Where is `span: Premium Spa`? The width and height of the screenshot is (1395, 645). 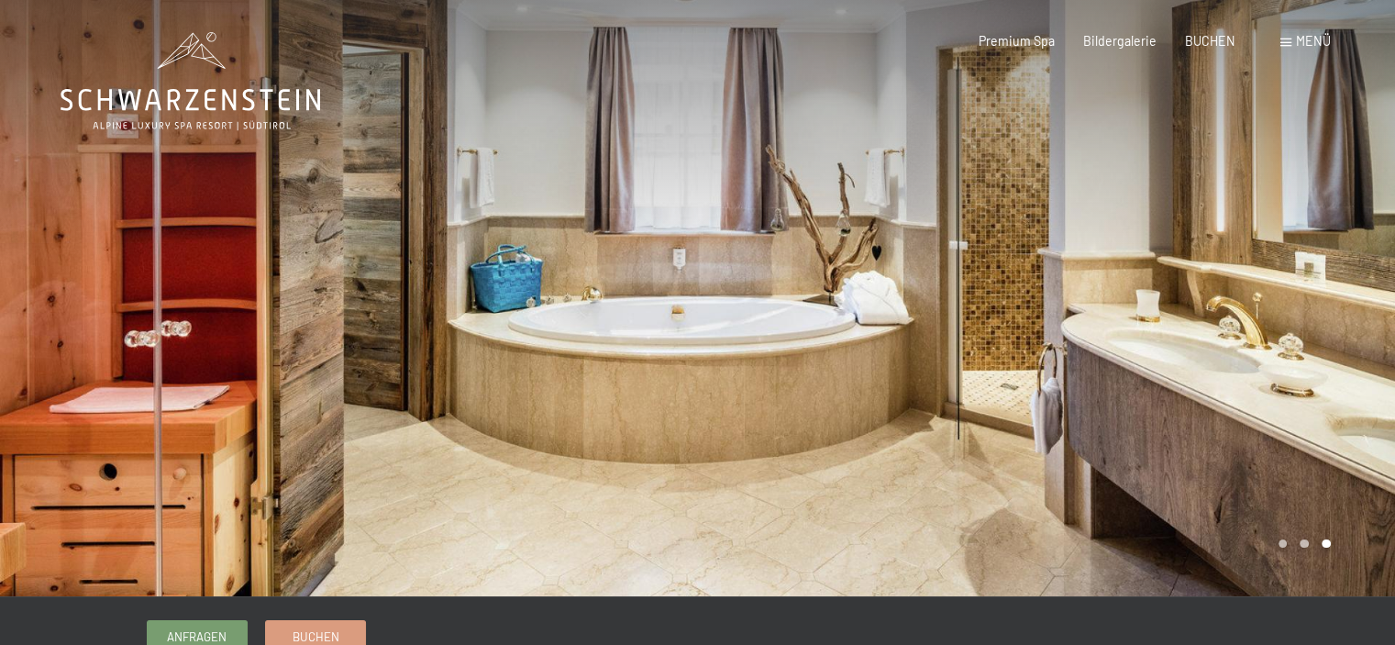
span: Premium Spa is located at coordinates (1016, 40).